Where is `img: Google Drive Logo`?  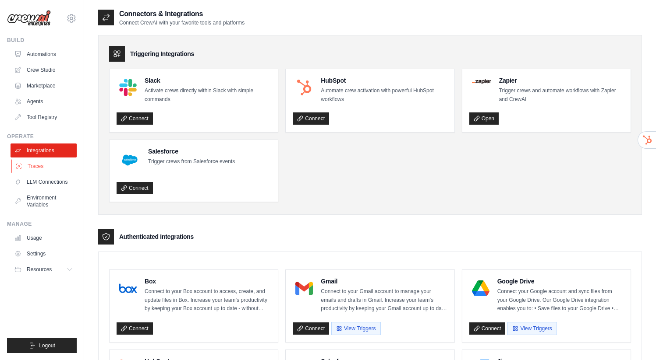 img: Google Drive Logo is located at coordinates (480, 289).